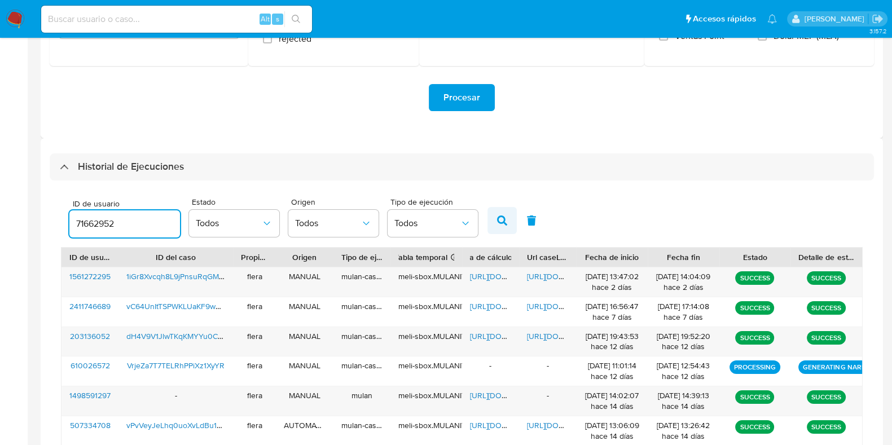 Image resolution: width=892 pixels, height=445 pixels. Describe the element at coordinates (836, 19) in the screenshot. I see `p: florencia.lera@mercadolibre.com` at that location.